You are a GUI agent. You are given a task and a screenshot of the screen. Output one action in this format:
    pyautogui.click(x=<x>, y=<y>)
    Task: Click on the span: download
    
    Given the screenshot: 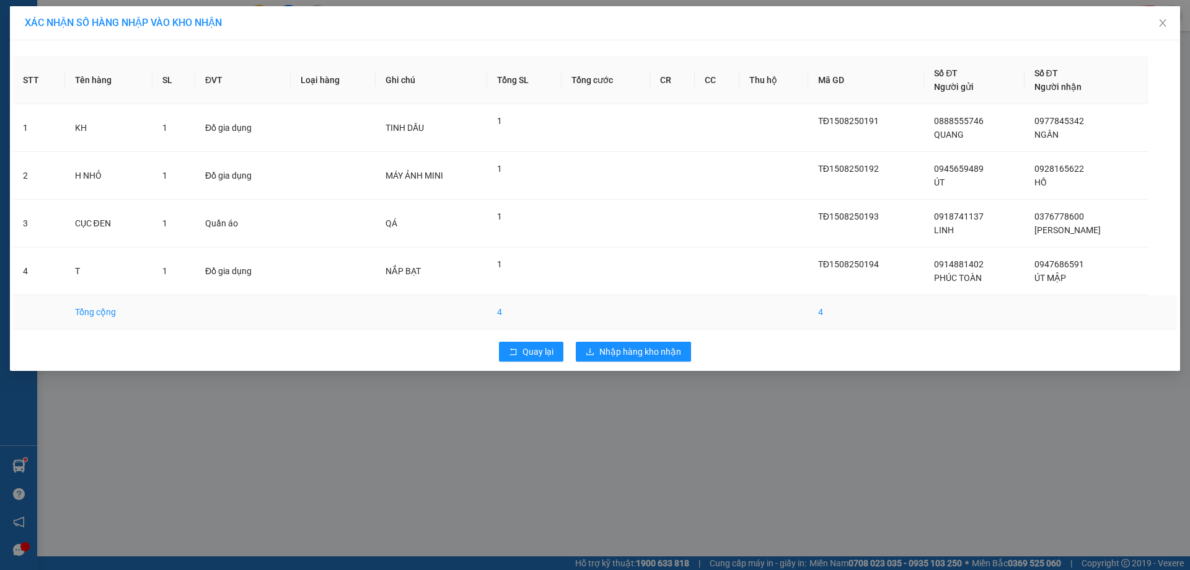 What is the action you would take?
    pyautogui.click(x=590, y=352)
    